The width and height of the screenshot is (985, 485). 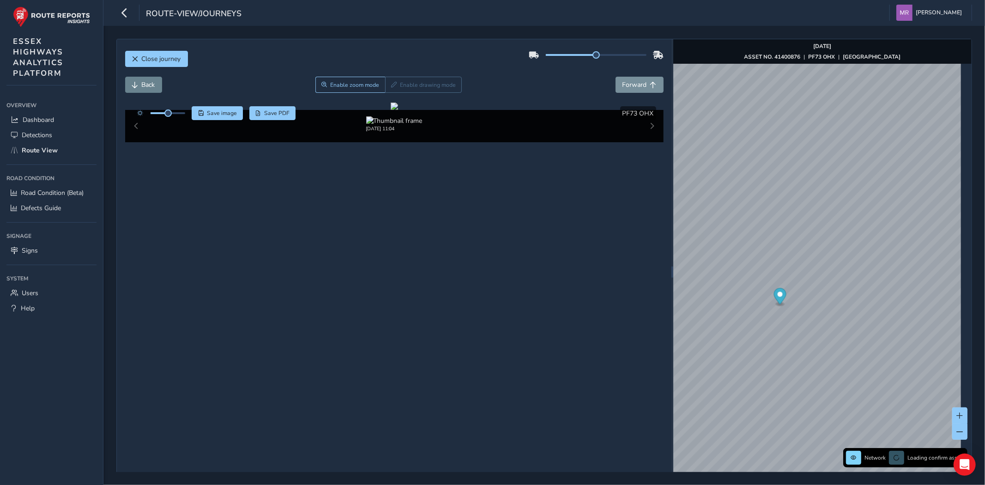 I want to click on span: route-view/journeys, so click(x=193, y=14).